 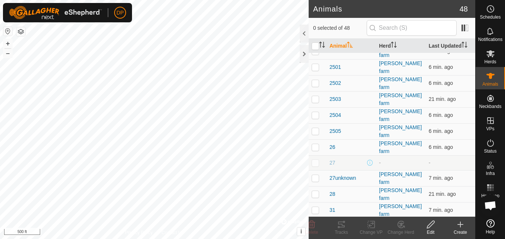 I want to click on span: Animals, so click(x=490, y=84).